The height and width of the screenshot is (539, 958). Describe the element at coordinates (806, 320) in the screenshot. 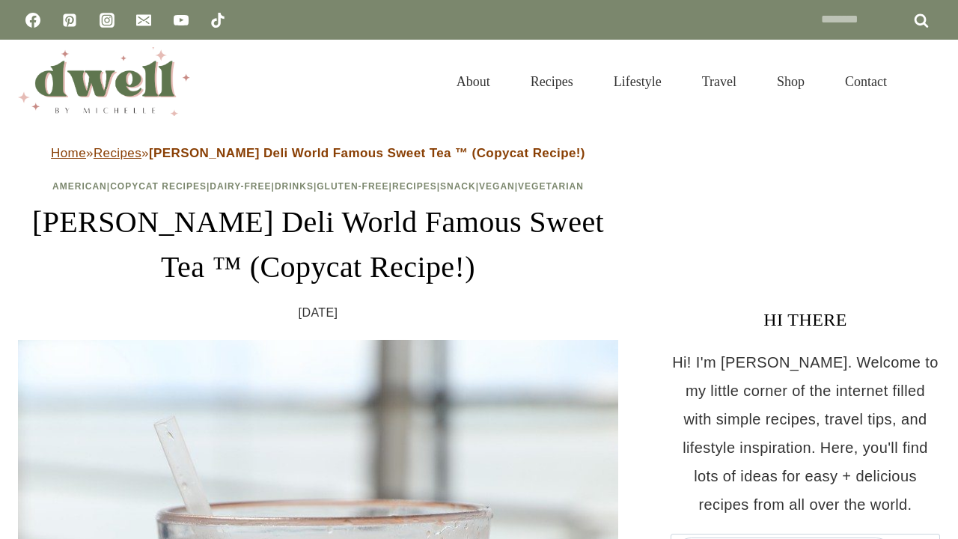

I see `h3: HI THERE` at that location.